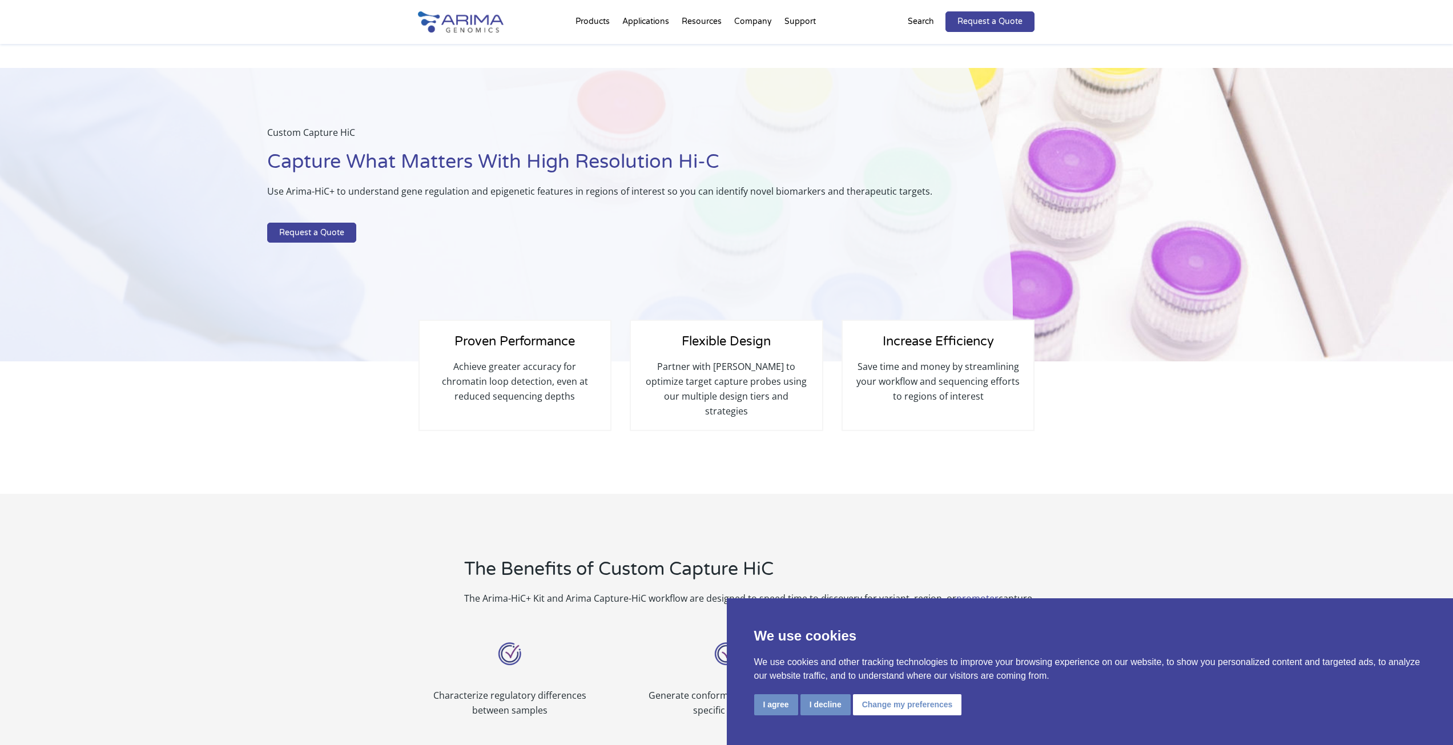 The width and height of the screenshot is (1453, 745). I want to click on h1: Capture What Matters With High Resolution Hi-C, so click(611, 166).